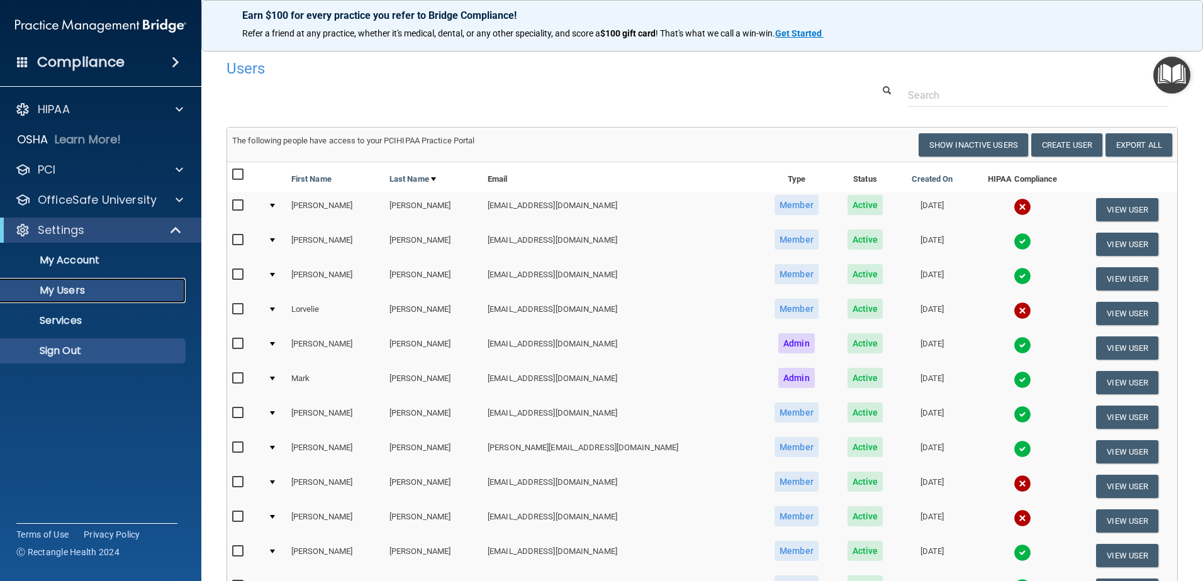 This screenshot has width=1203, height=581. I want to click on span: Admin, so click(797, 344).